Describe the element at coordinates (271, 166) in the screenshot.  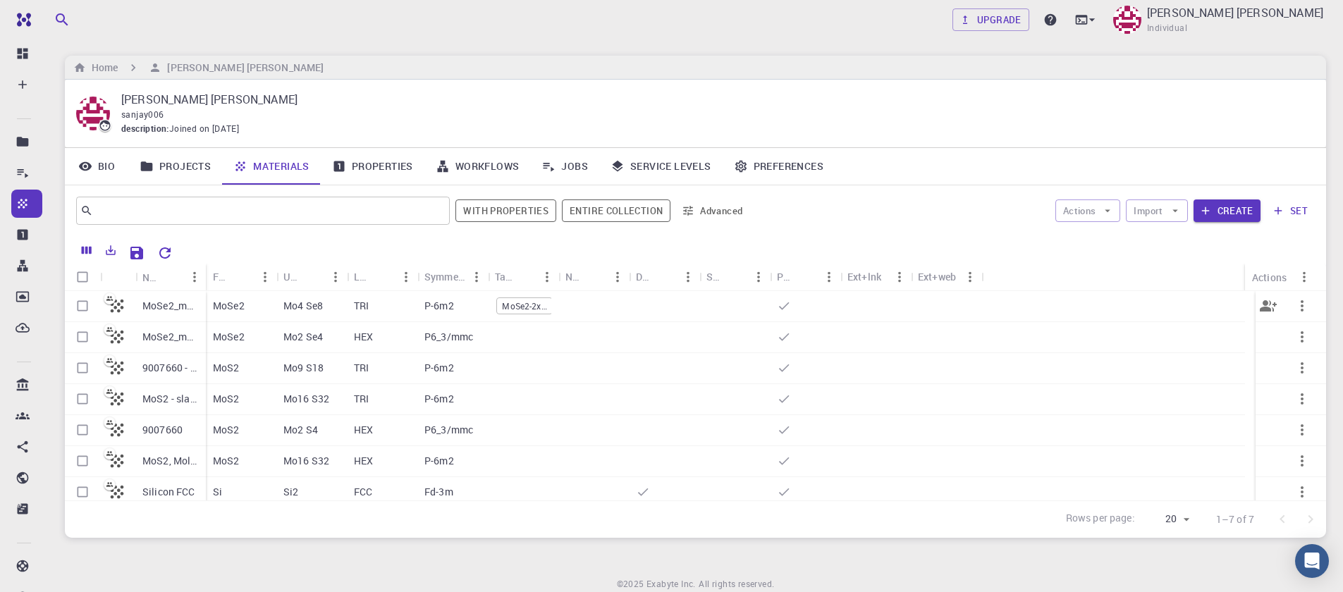
I see `a: Materials` at that location.